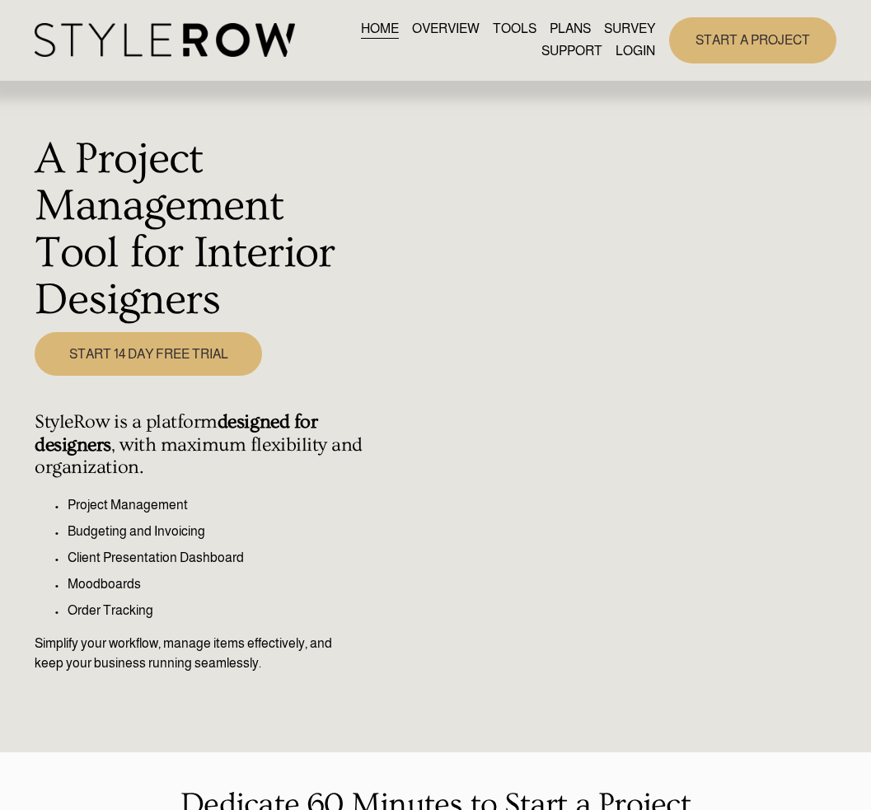  I want to click on p: Budgeting and Invoicing, so click(215, 532).